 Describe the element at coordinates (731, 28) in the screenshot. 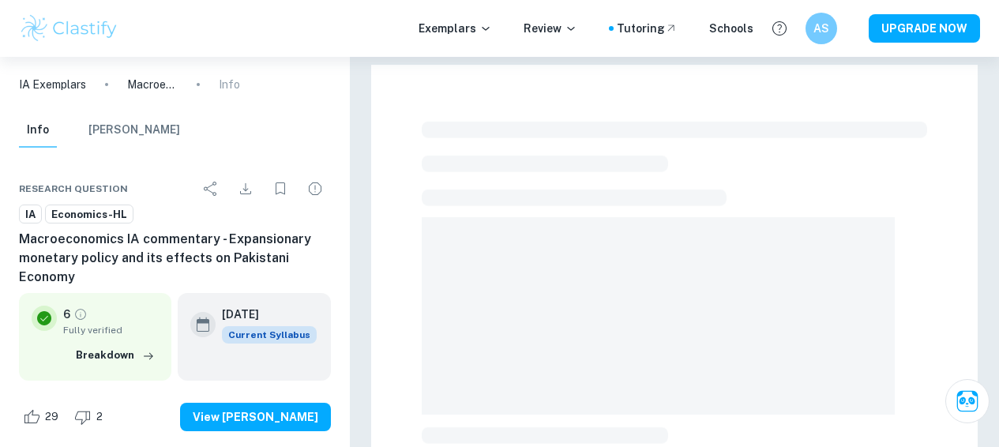

I see `a: Schools` at that location.